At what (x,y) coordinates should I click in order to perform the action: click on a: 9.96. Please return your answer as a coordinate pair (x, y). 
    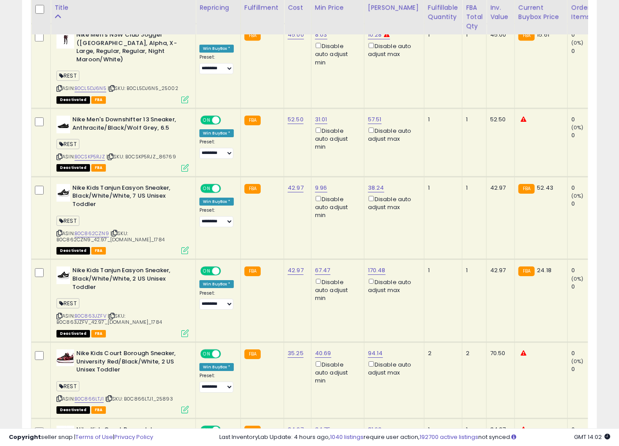
    Looking at the image, I should click on (321, 188).